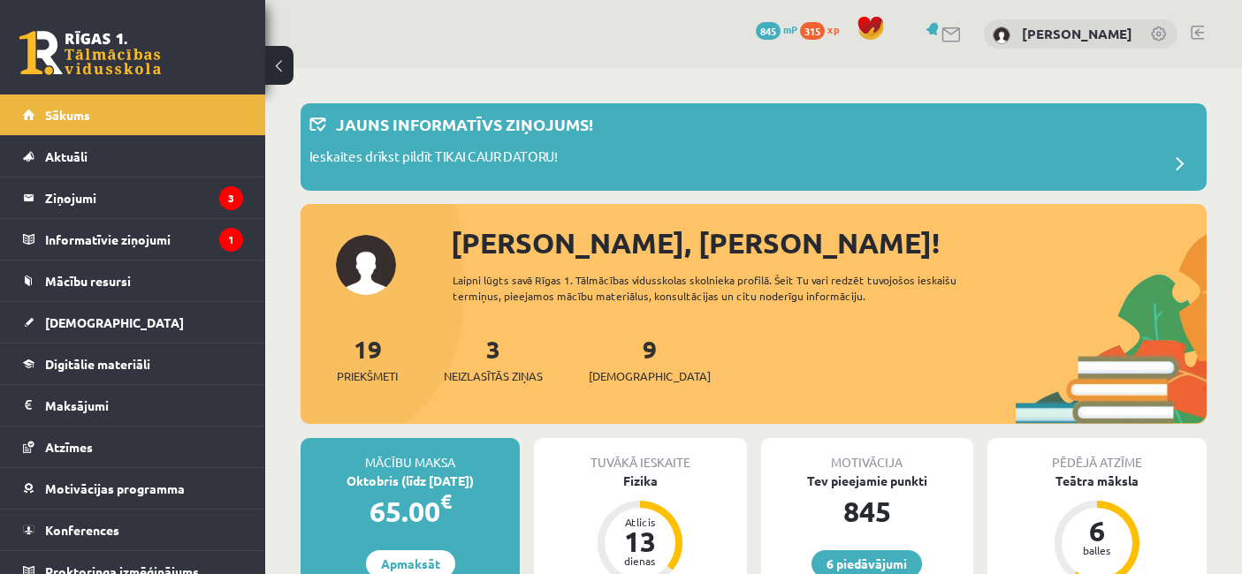 The height and width of the screenshot is (574, 1242). What do you see at coordinates (67, 115) in the screenshot?
I see `span: Sākums` at bounding box center [67, 115].